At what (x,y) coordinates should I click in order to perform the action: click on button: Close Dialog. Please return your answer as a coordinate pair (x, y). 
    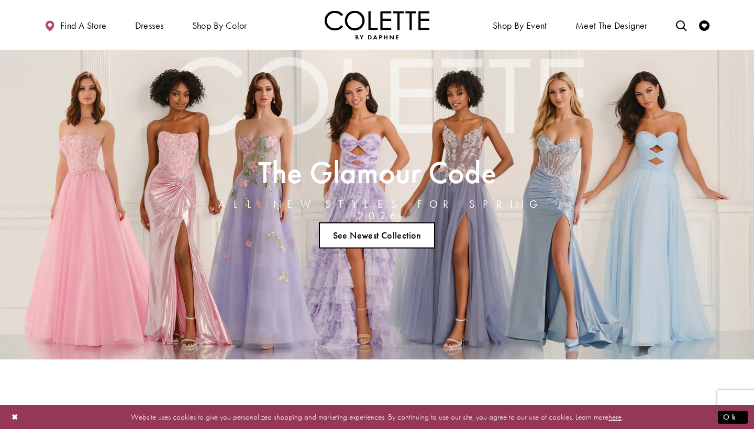
    Looking at the image, I should click on (15, 417).